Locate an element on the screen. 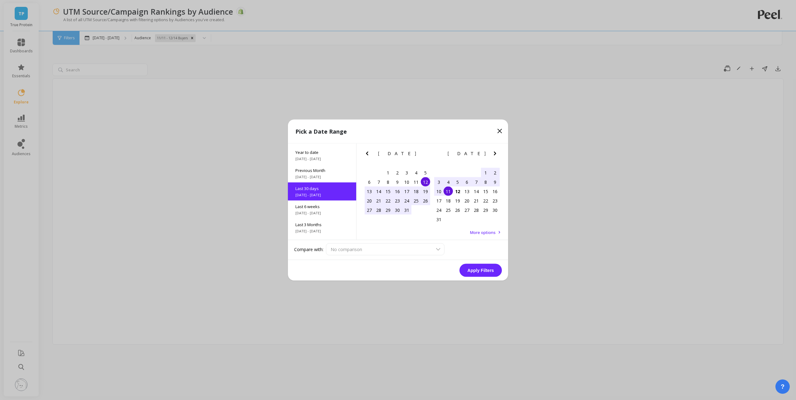  p: Pick a Date Range is located at coordinates (321, 132).